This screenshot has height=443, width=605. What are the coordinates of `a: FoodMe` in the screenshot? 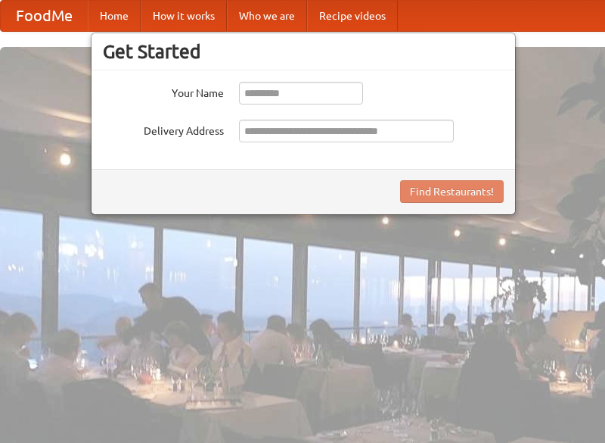 It's located at (44, 16).